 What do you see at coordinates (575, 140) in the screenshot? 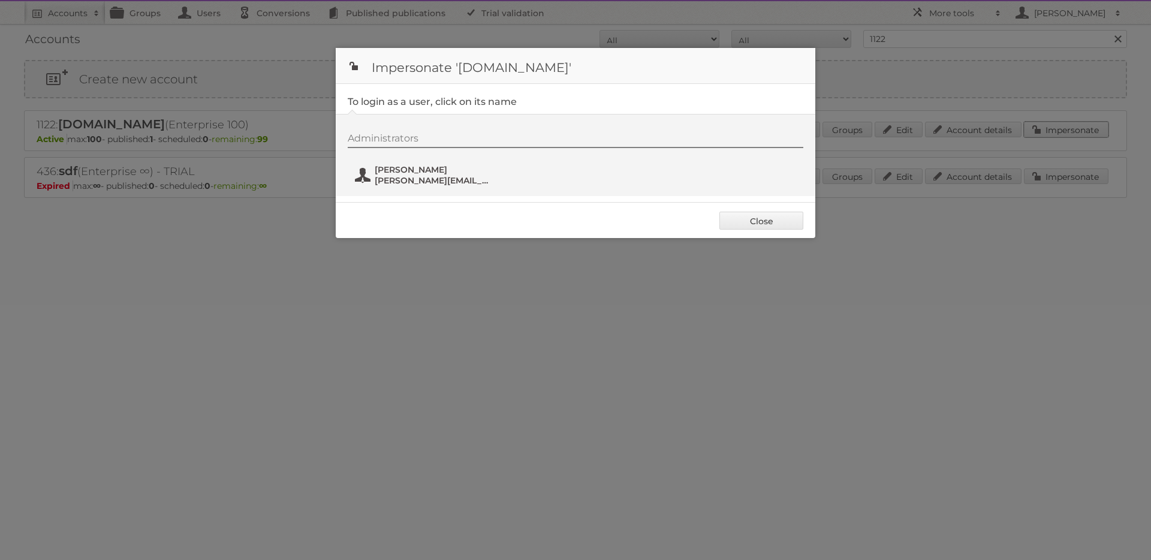
I see `div: Administrators` at bounding box center [575, 140].